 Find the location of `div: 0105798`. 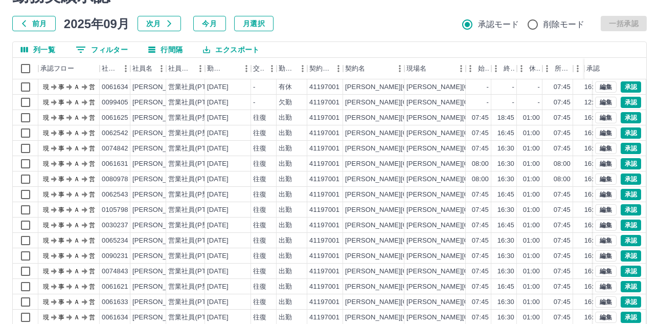

div: 0105798 is located at coordinates (115, 210).